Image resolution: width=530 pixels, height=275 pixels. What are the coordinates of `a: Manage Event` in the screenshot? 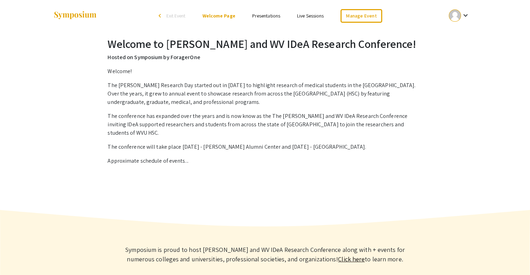 It's located at (361, 16).